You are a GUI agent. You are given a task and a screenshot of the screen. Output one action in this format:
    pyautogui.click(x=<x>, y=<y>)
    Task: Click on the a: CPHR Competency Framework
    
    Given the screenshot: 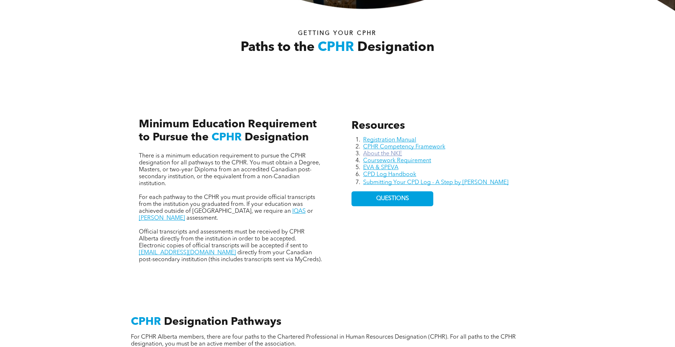 What is the action you would take?
    pyautogui.click(x=404, y=147)
    